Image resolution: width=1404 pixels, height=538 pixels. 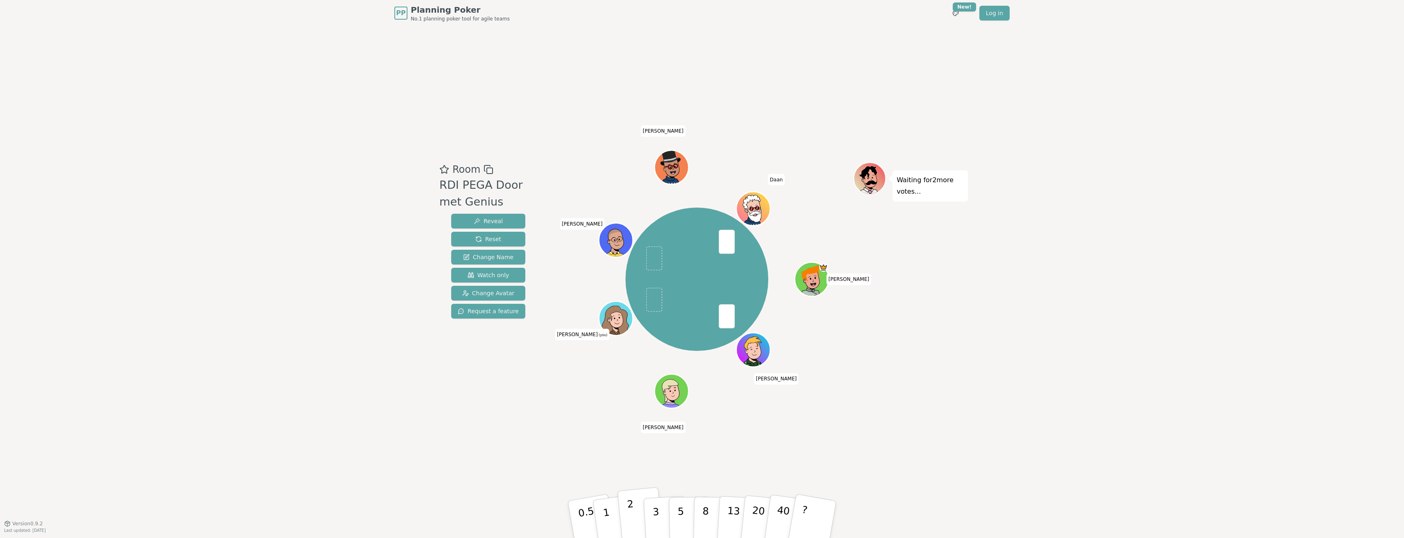 What do you see at coordinates (488, 293) in the screenshot?
I see `button: Change Avatar` at bounding box center [488, 293].